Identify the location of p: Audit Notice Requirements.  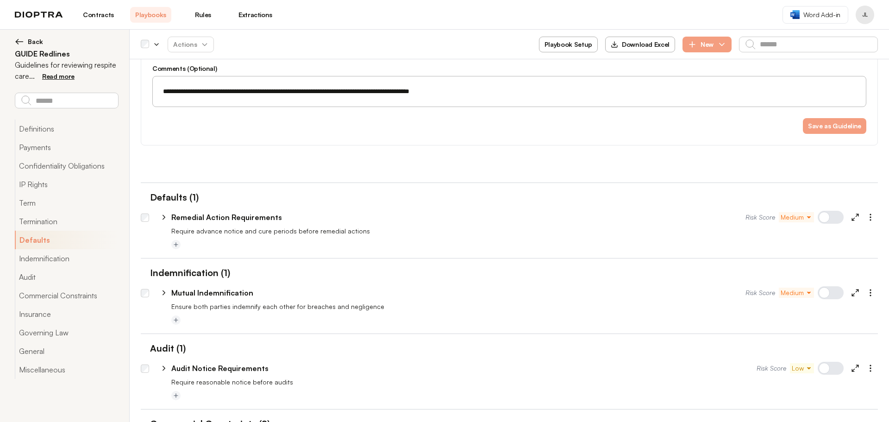
(220, 368).